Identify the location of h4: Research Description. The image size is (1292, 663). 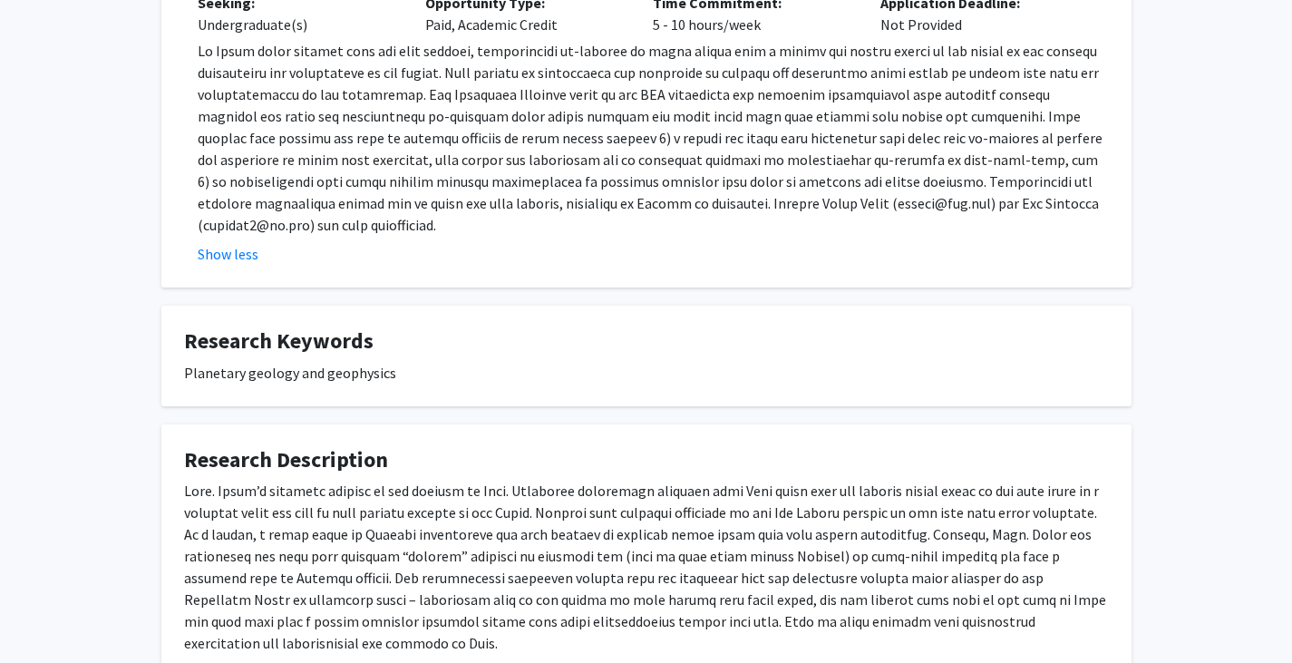
(646, 460).